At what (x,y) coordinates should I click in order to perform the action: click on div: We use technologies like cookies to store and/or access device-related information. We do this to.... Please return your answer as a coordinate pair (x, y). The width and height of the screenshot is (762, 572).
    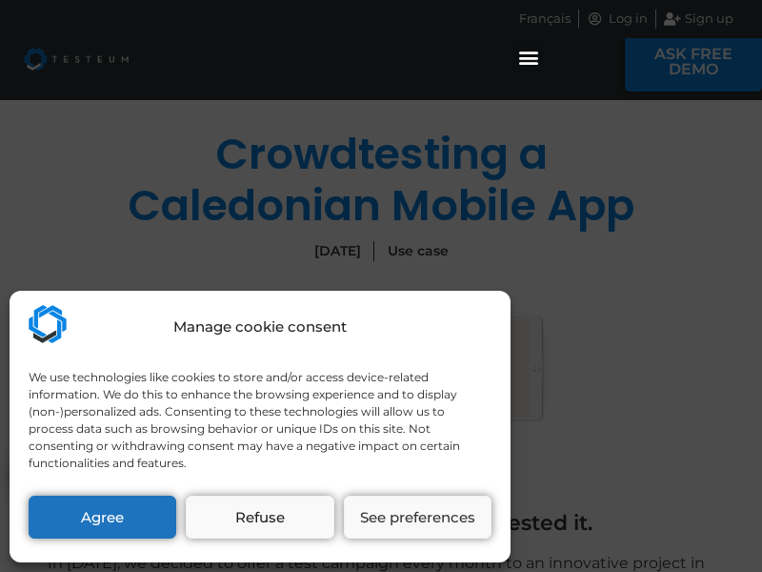
    Looking at the image, I should click on (259, 420).